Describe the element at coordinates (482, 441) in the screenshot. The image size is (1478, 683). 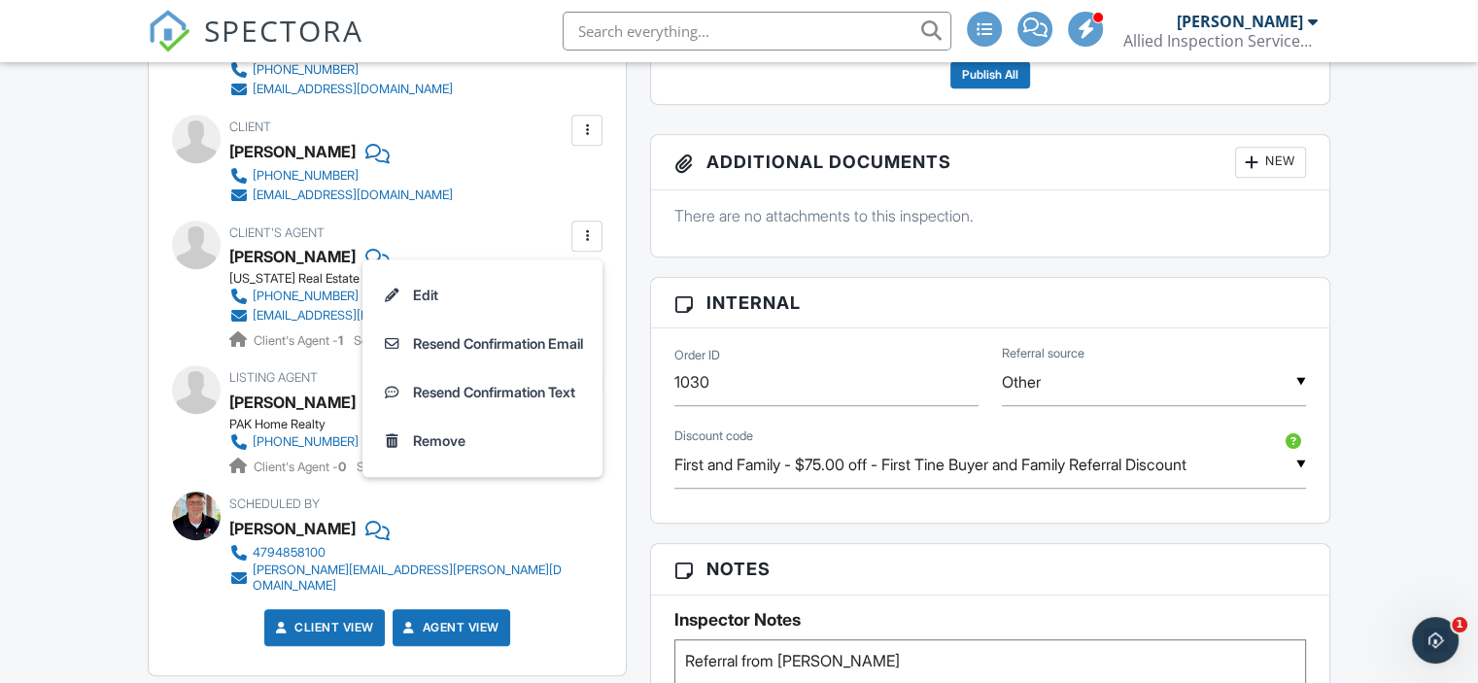
I see `a: Remove` at that location.